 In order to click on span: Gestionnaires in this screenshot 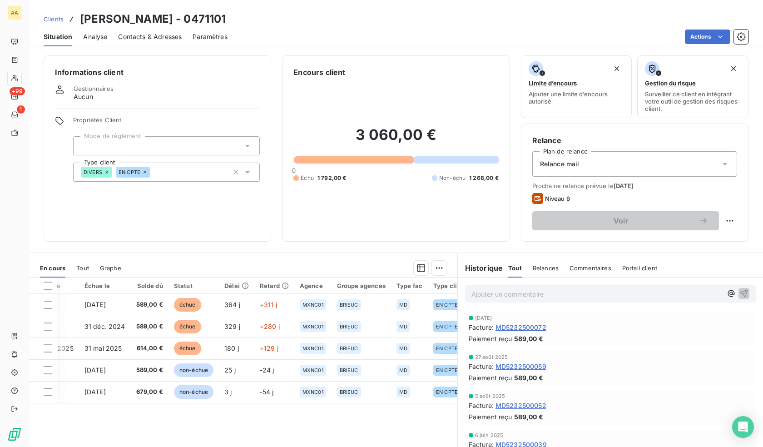, I will do `click(94, 89)`.